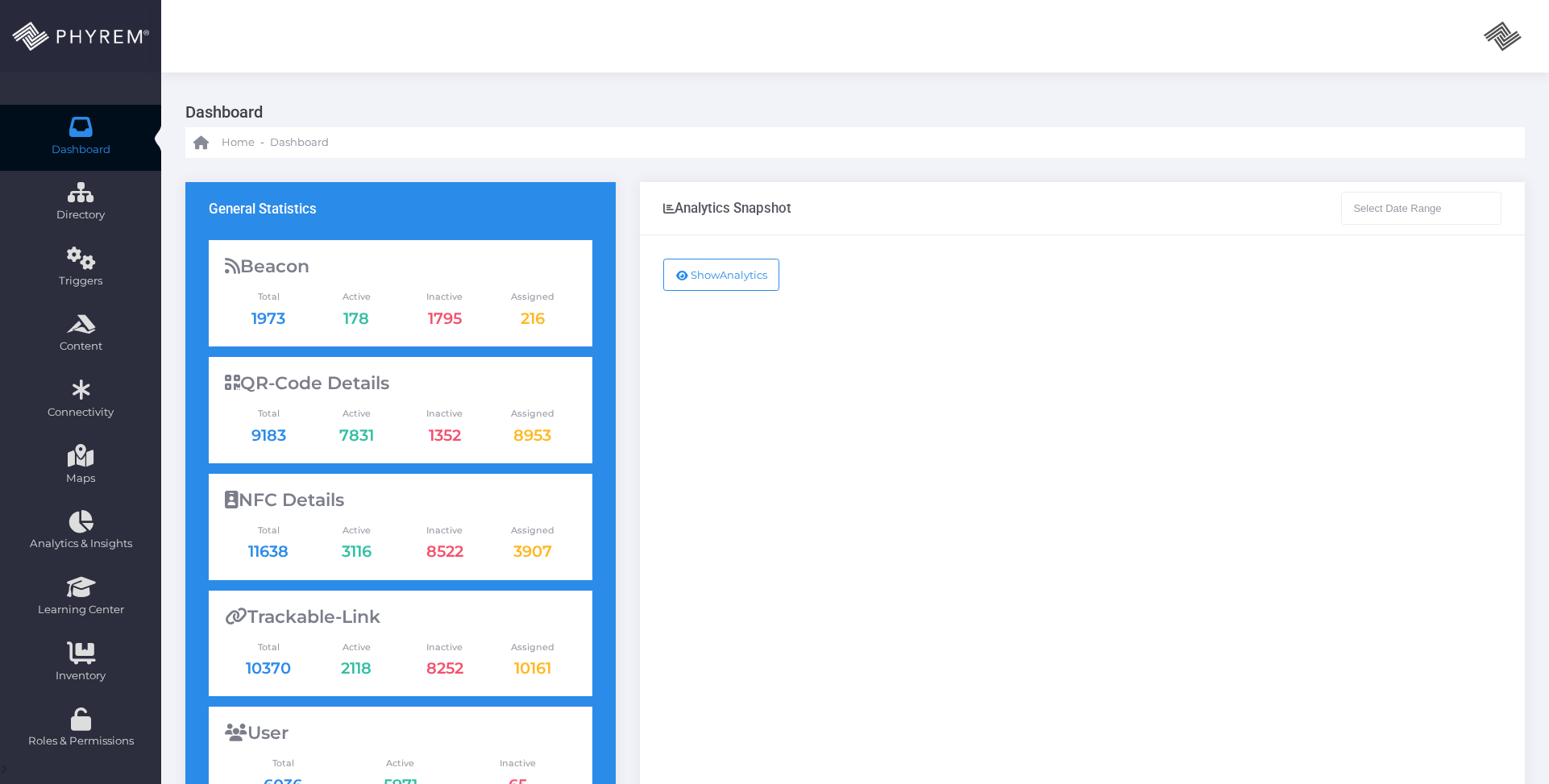 The height and width of the screenshot is (784, 1549). Describe the element at coordinates (533, 551) in the screenshot. I see `a: 3907` at that location.